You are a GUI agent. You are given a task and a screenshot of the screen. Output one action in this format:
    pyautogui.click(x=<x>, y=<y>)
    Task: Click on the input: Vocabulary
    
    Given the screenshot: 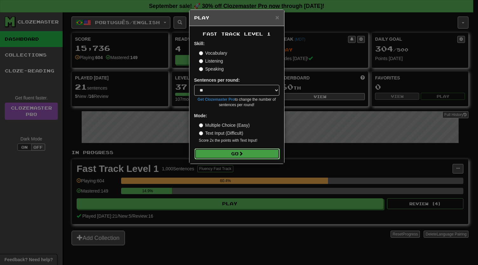 What is the action you would take?
    pyautogui.click(x=201, y=53)
    